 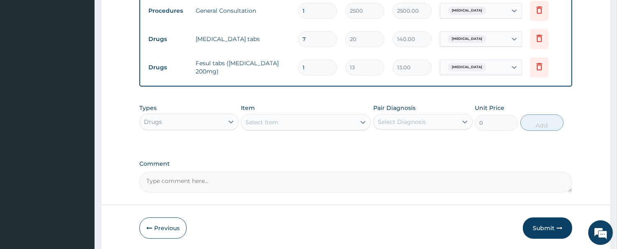 What do you see at coordinates (401, 122) in the screenshot?
I see `div: Select Diagnosis` at bounding box center [401, 122].